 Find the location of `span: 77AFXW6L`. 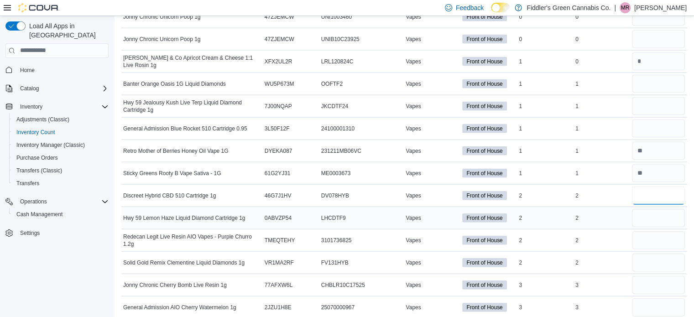

span: 77AFXW6L is located at coordinates (278, 285).